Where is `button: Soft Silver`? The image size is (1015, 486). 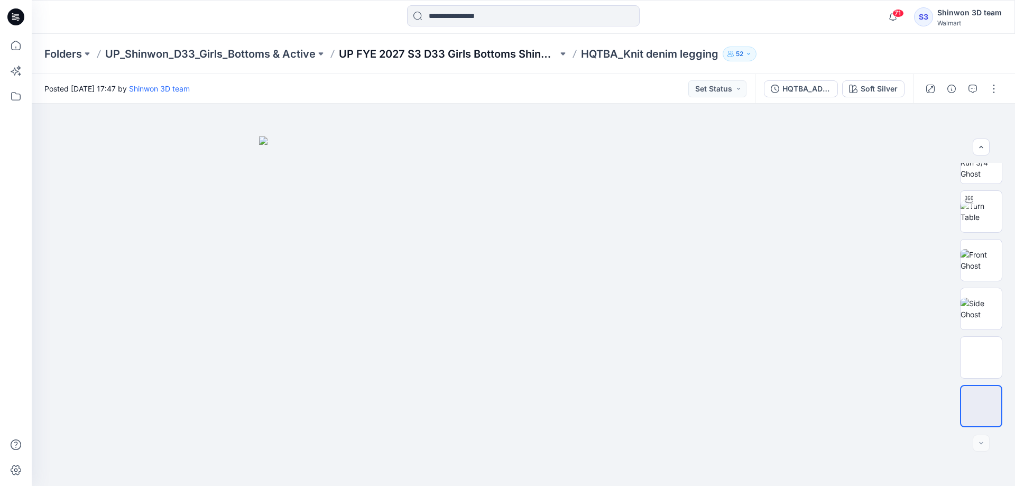
button: Soft Silver is located at coordinates (873, 89).